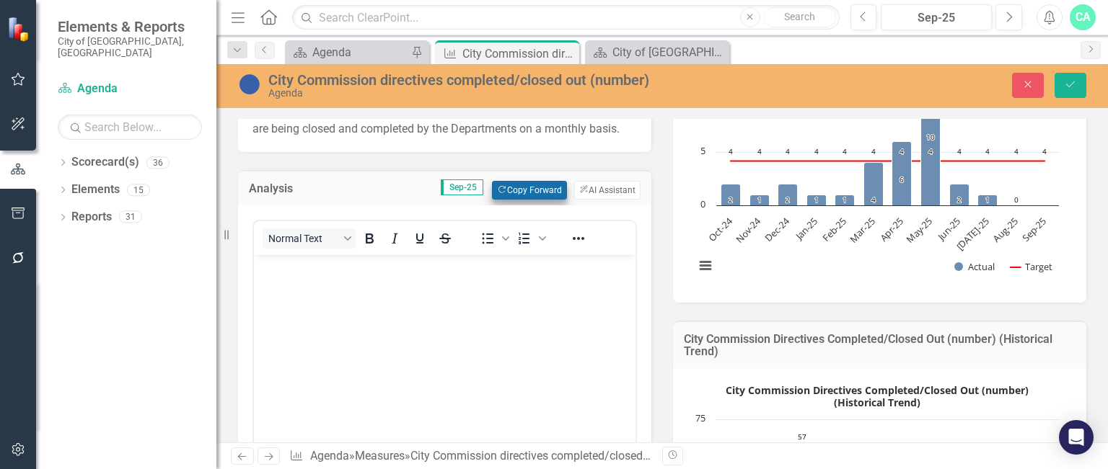 This screenshot has height=469, width=1108. What do you see at coordinates (1005, 230) in the screenshot?
I see `text: Aug-25` at bounding box center [1005, 230].